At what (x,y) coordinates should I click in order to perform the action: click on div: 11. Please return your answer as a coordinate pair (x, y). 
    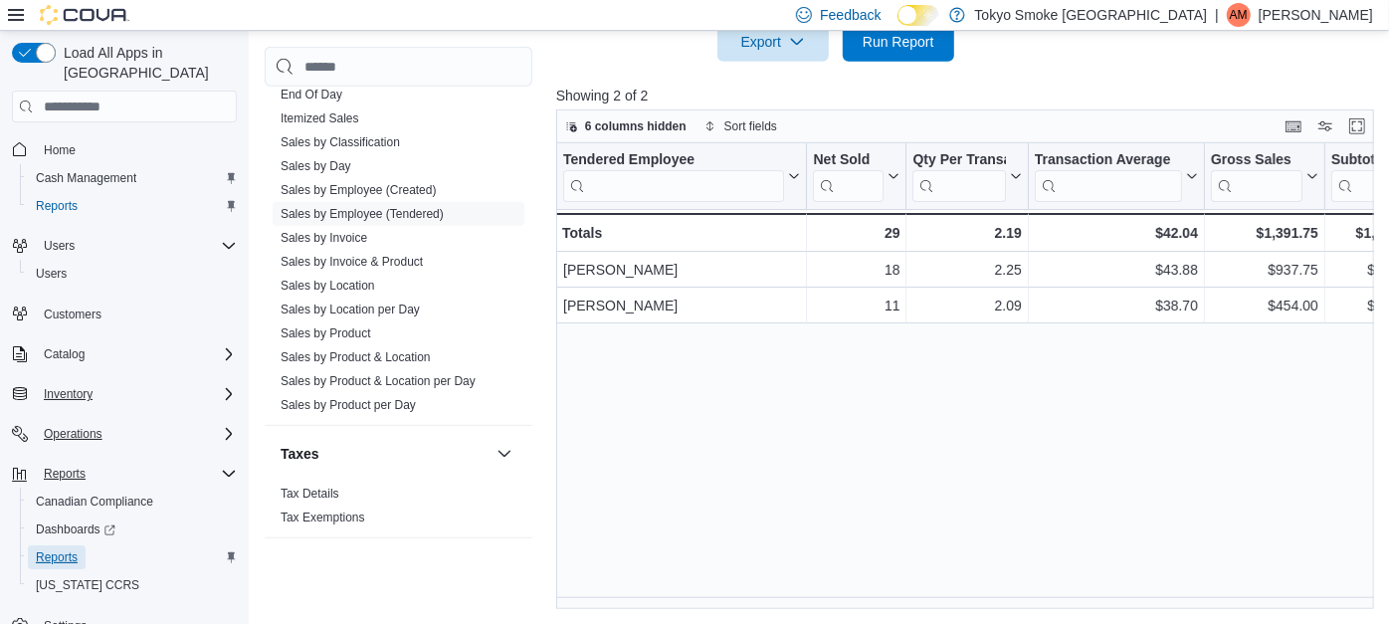
    Looking at the image, I should click on (856, 306).